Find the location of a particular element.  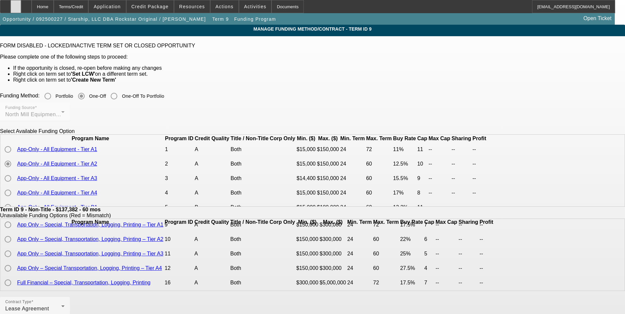

td: 13.2% is located at coordinates (404, 207).